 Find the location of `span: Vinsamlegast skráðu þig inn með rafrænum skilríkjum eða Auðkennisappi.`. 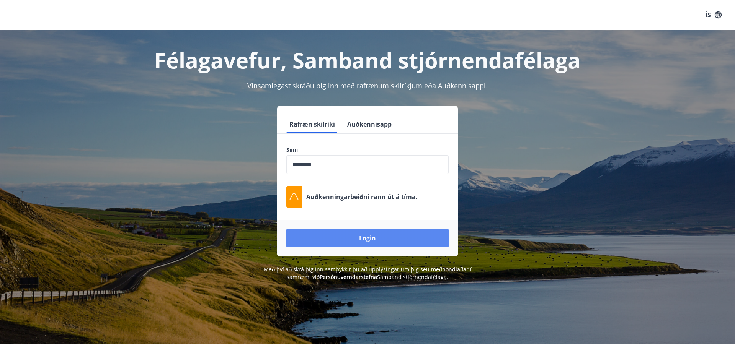

span: Vinsamlegast skráðu þig inn með rafrænum skilríkjum eða Auðkennisappi. is located at coordinates (367, 86).